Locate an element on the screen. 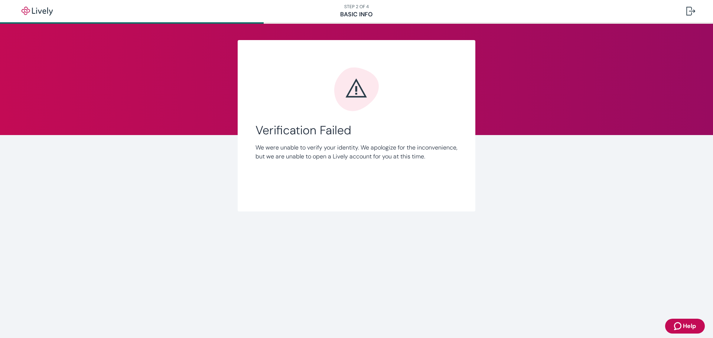  img: Lively is located at coordinates (37, 11).